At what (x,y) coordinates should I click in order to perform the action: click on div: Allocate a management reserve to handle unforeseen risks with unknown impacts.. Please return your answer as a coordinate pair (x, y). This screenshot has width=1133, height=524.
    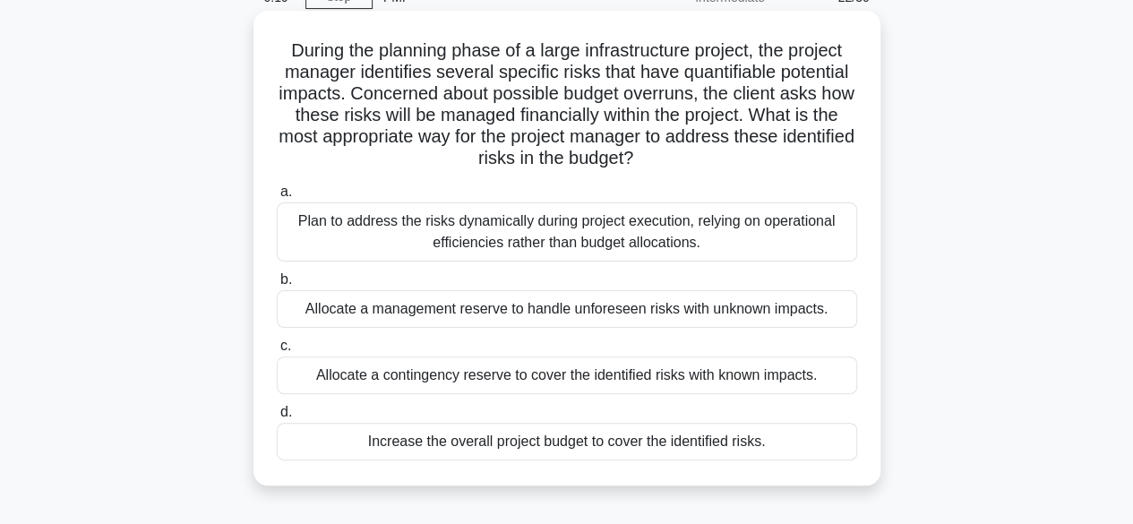
    Looking at the image, I should click on (567, 309).